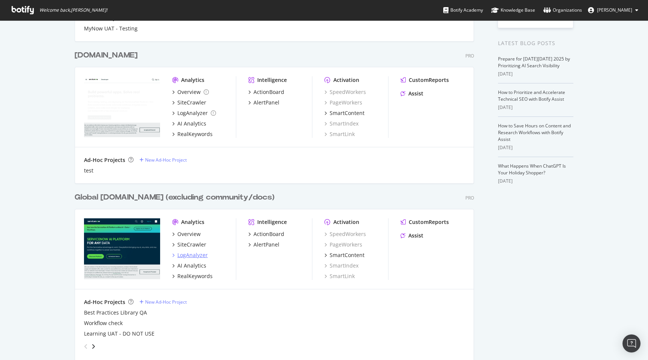 The height and width of the screenshot is (360, 648). What do you see at coordinates (563, 10) in the screenshot?
I see `div: Organizations` at bounding box center [563, 10].